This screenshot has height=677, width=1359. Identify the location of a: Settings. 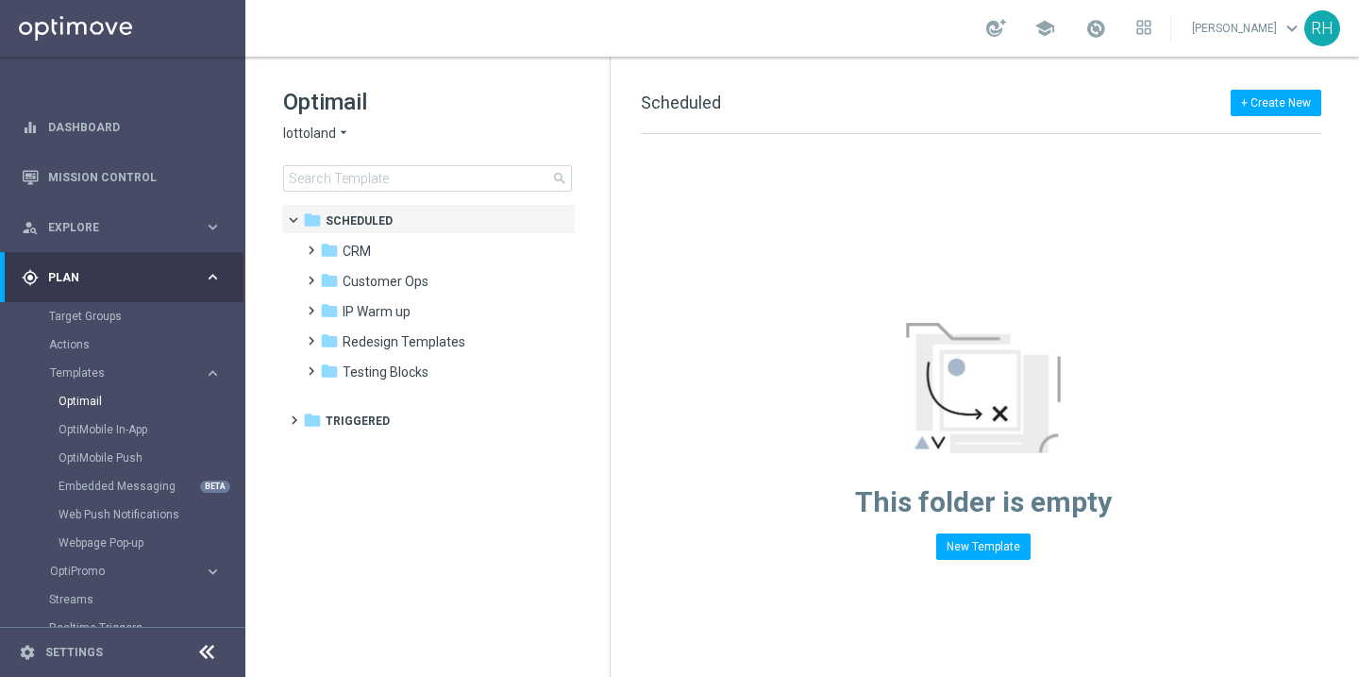
(74, 652).